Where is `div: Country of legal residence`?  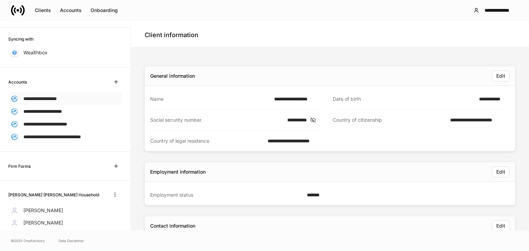 div: Country of legal residence is located at coordinates (207, 141).